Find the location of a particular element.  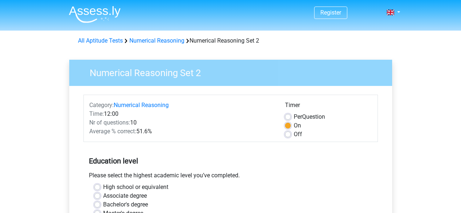

span: Per is located at coordinates (298, 117).